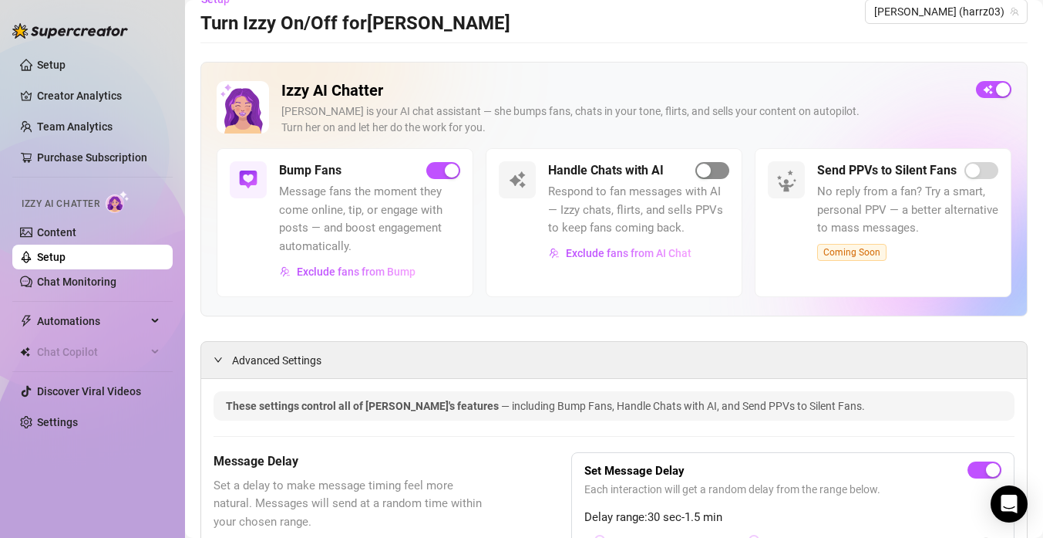 Image resolution: width=1043 pixels, height=538 pixels. I want to click on h5: Bump Fans, so click(310, 170).